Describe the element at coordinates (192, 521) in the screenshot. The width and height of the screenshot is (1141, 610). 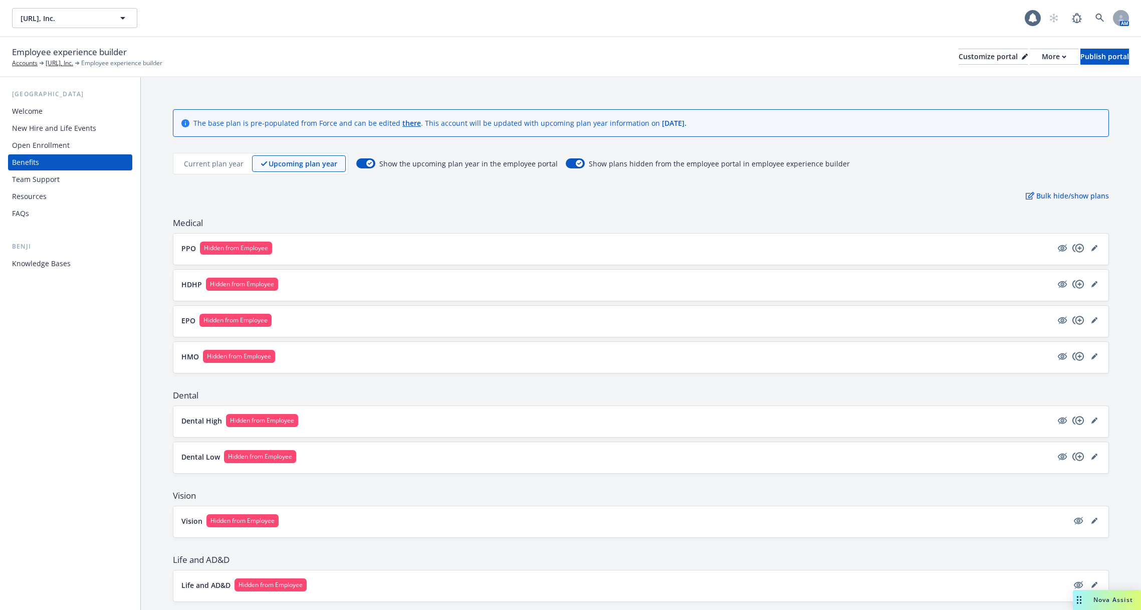
I see `p: Vision` at that location.